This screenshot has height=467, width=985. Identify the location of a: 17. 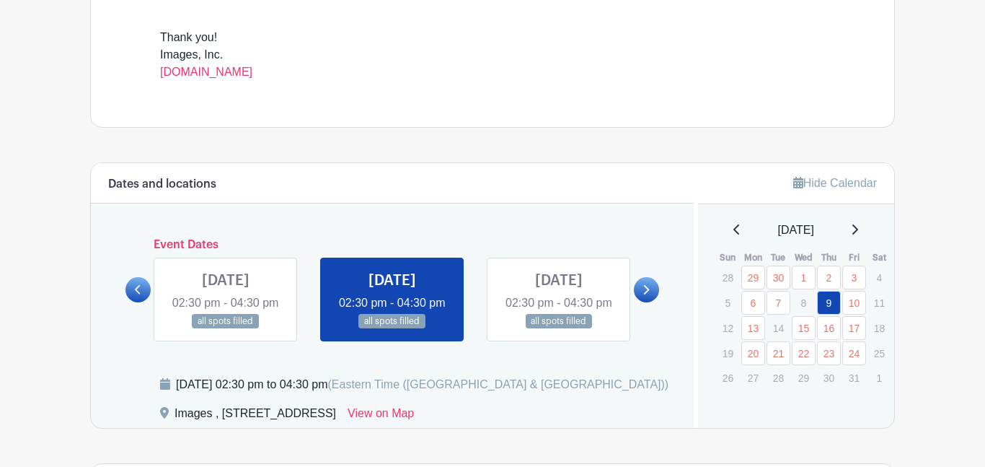
(854, 328).